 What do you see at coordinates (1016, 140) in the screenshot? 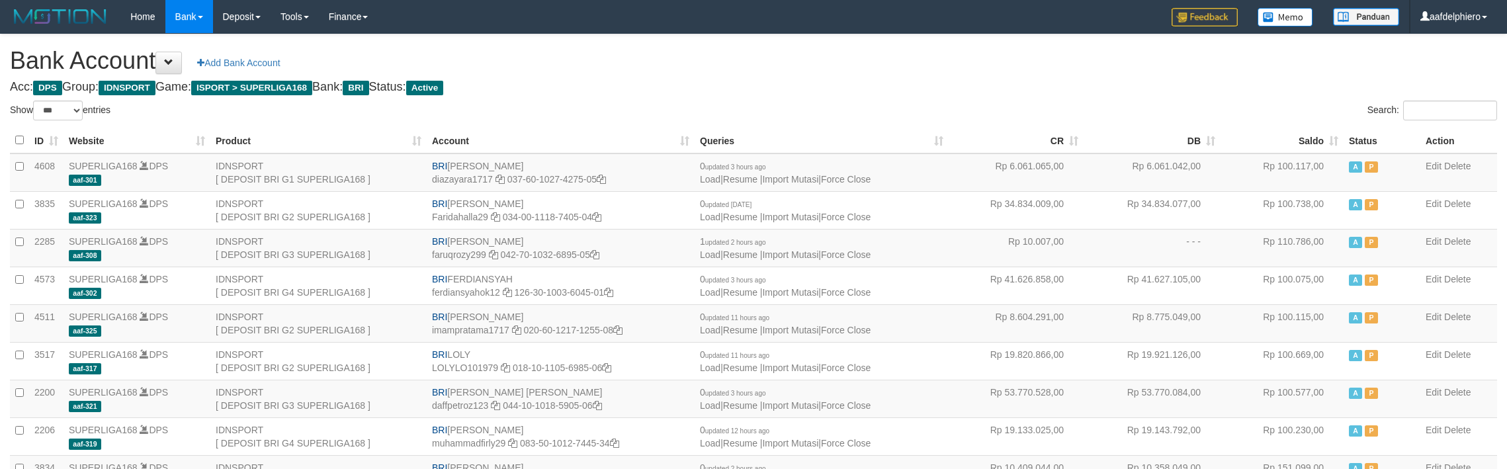
I see `th: CR: activate to sort column ascending` at bounding box center [1016, 140].